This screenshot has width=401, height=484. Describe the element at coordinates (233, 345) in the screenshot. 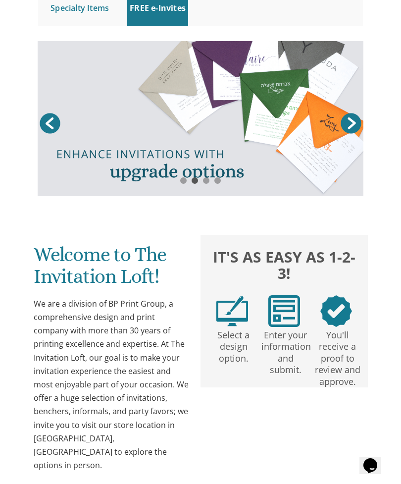

I see `p: Select a design option.` at that location.